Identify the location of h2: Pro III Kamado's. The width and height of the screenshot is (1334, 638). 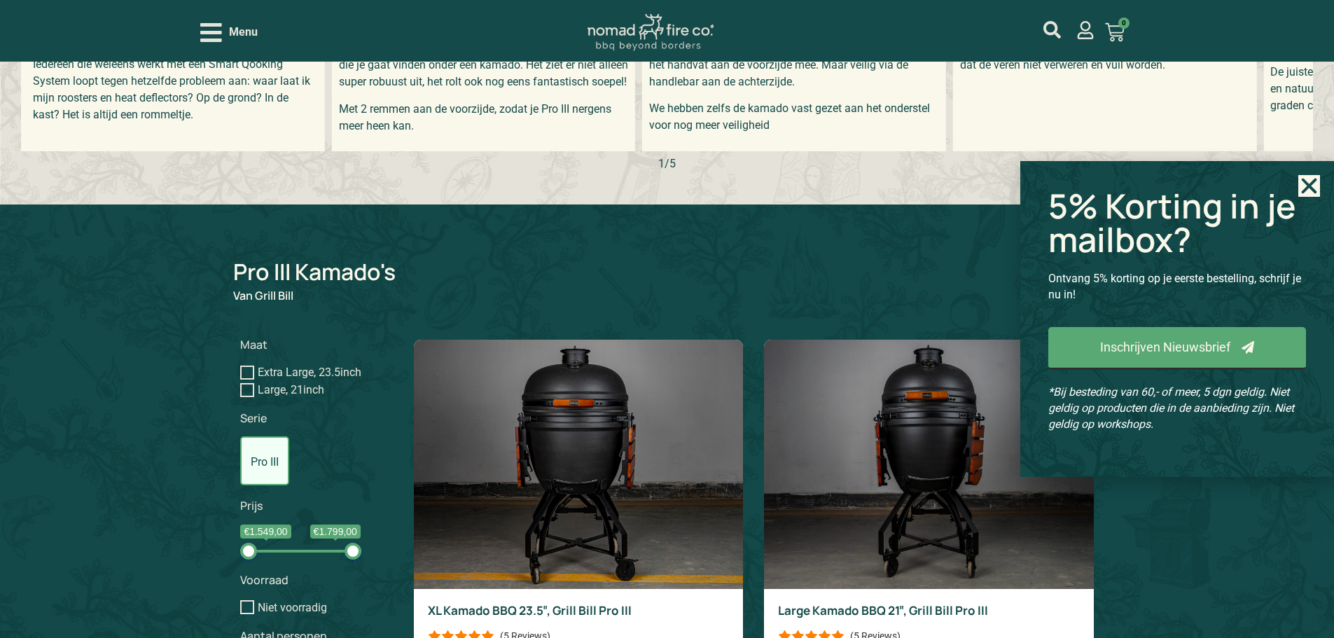
(667, 272).